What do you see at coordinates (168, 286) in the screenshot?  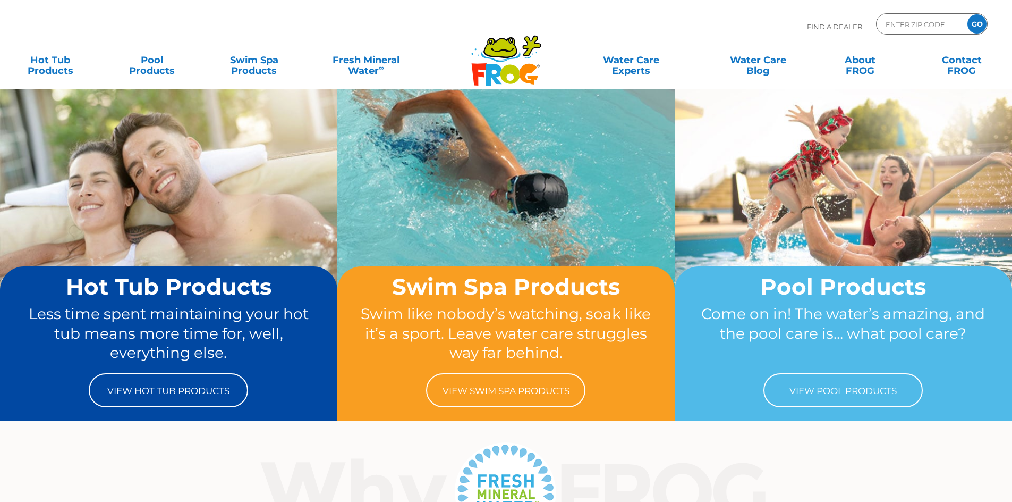 I see `h2: Hot Tub Products` at bounding box center [168, 286].